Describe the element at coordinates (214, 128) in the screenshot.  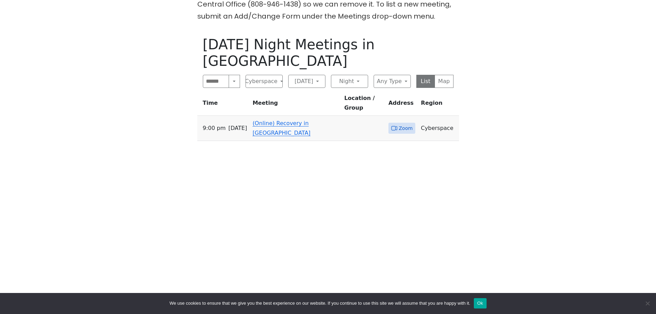
I see `span: 9:00 PM` at that location.